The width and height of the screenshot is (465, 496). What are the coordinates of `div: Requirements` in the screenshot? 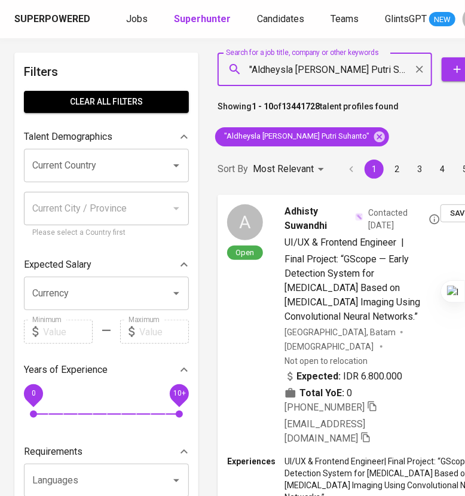 It's located at (106, 452).